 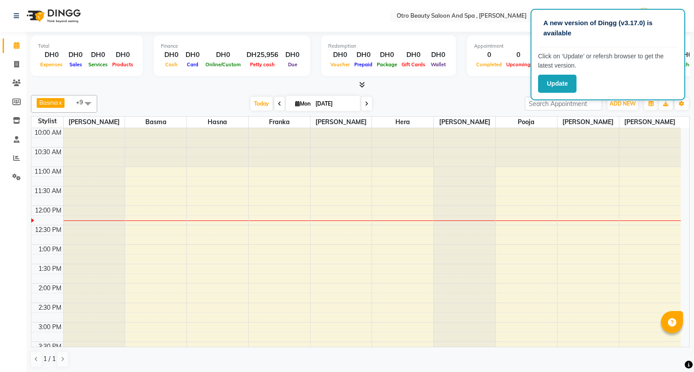 What do you see at coordinates (47, 121) in the screenshot?
I see `div: Stylist` at bounding box center [47, 121].